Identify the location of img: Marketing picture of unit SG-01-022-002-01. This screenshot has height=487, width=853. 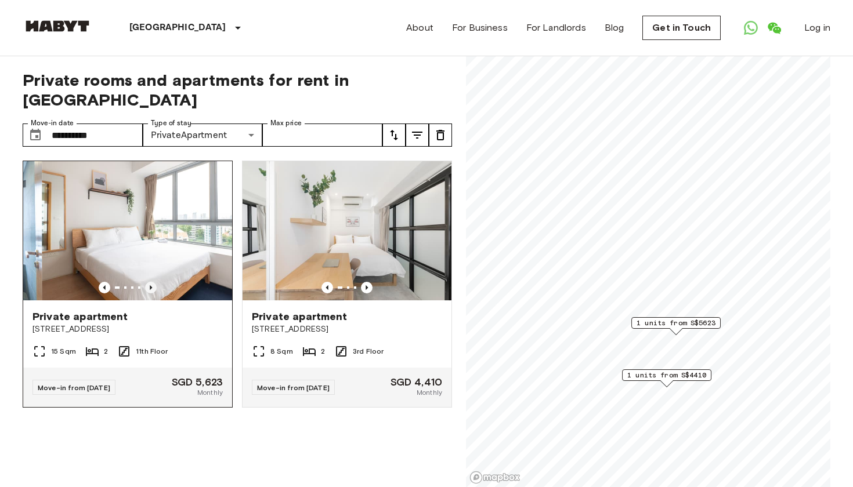
(146, 231).